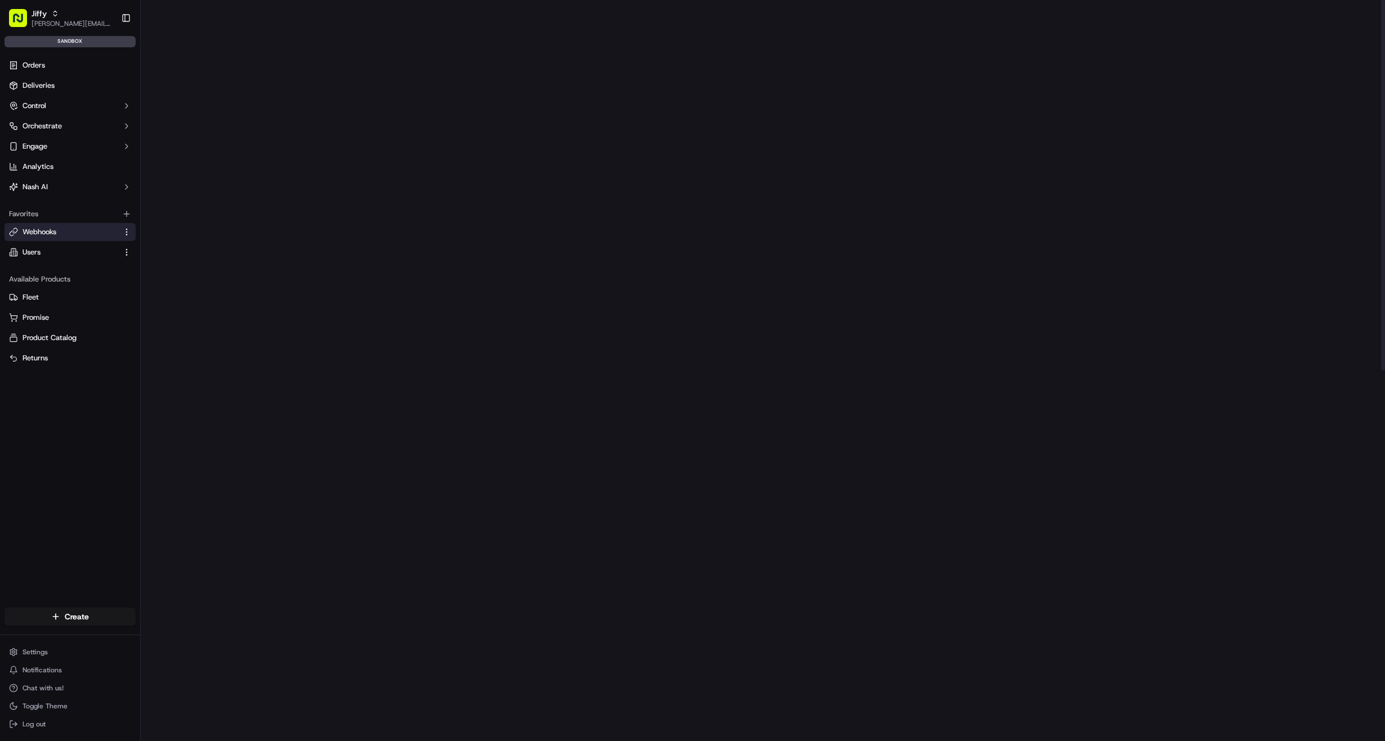 This screenshot has height=741, width=1385. I want to click on span: Toggle Theme, so click(45, 706).